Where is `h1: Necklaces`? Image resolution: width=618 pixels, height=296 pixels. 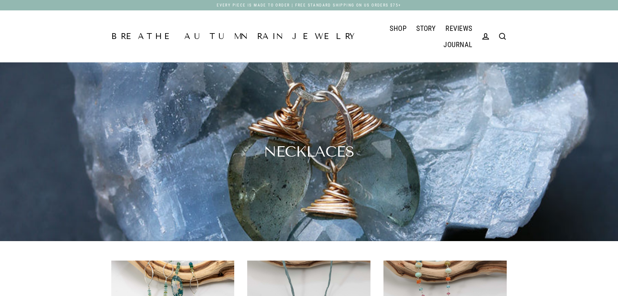
h1: Necklaces is located at coordinates (309, 151).